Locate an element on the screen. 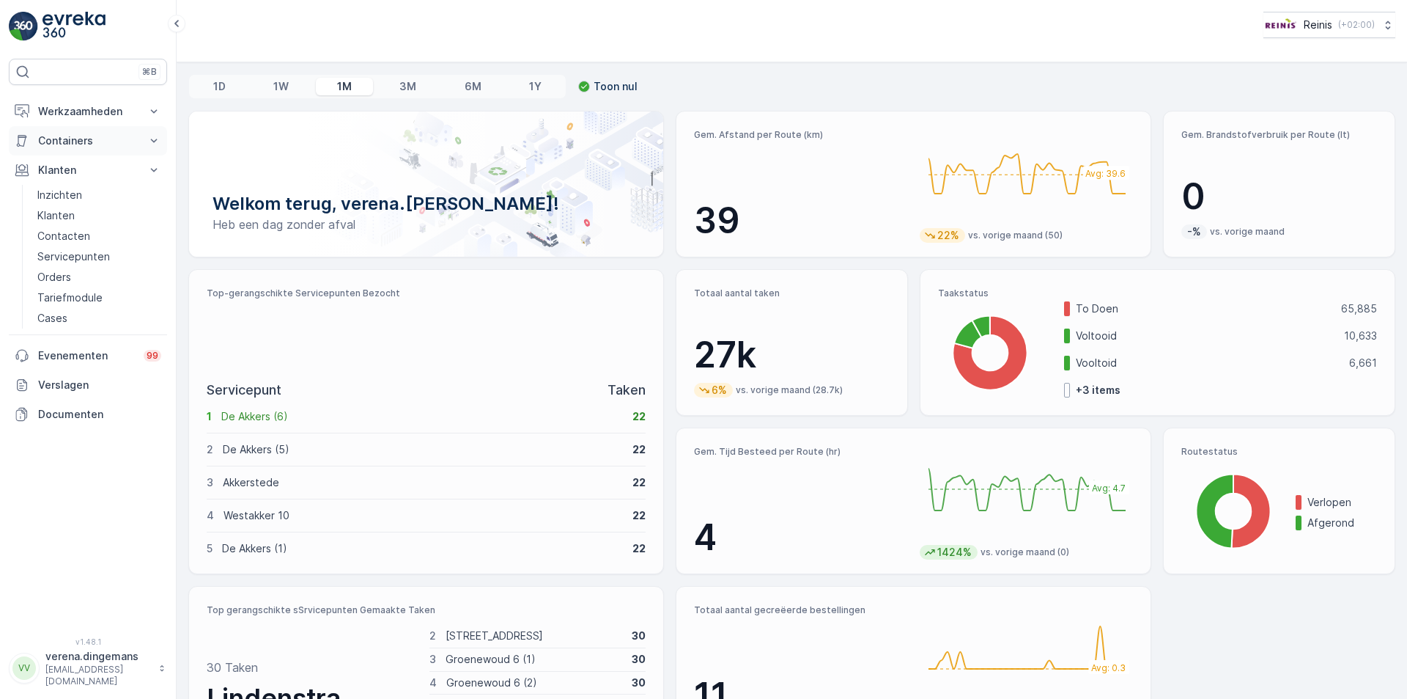 The height and width of the screenshot is (699, 1407). button: Containers is located at coordinates (88, 141).